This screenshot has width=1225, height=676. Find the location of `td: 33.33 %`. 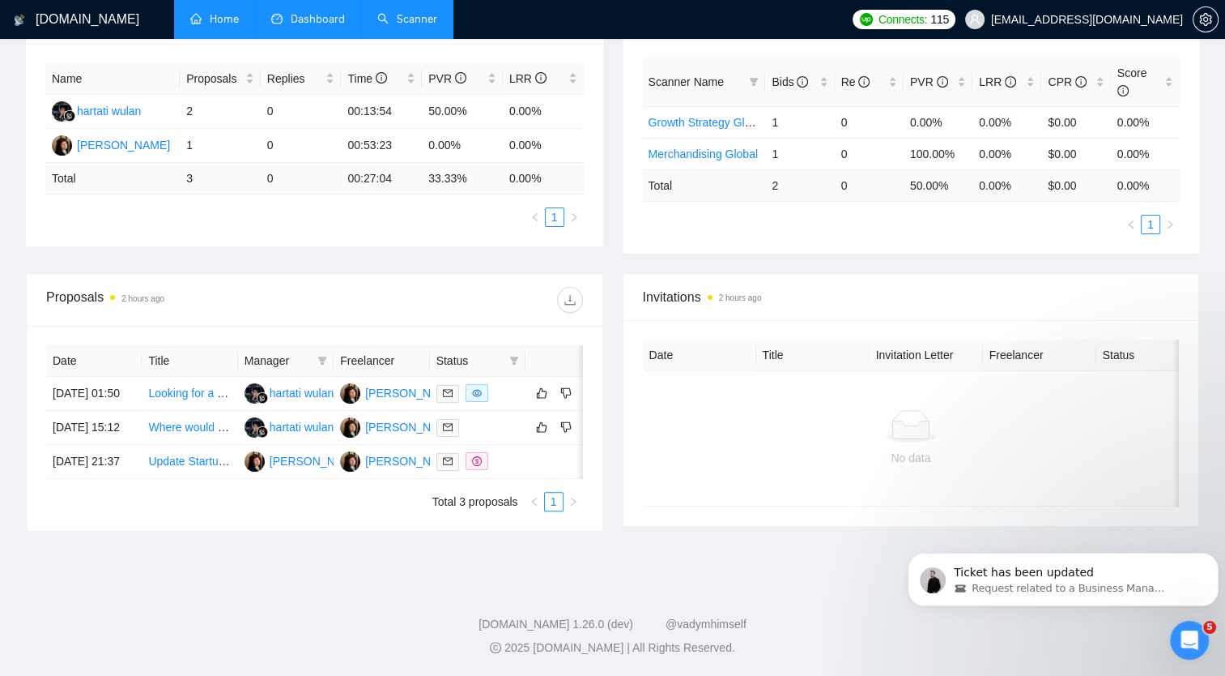

td: 33.33 % is located at coordinates (462, 178).